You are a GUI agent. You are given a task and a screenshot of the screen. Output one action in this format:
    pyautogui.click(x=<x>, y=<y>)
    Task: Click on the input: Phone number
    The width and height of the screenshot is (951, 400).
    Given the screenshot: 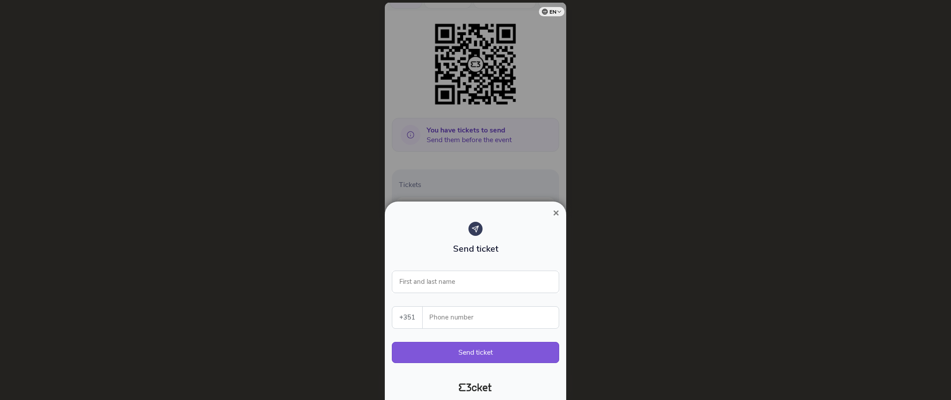 What is the action you would take?
    pyautogui.click(x=494, y=318)
    